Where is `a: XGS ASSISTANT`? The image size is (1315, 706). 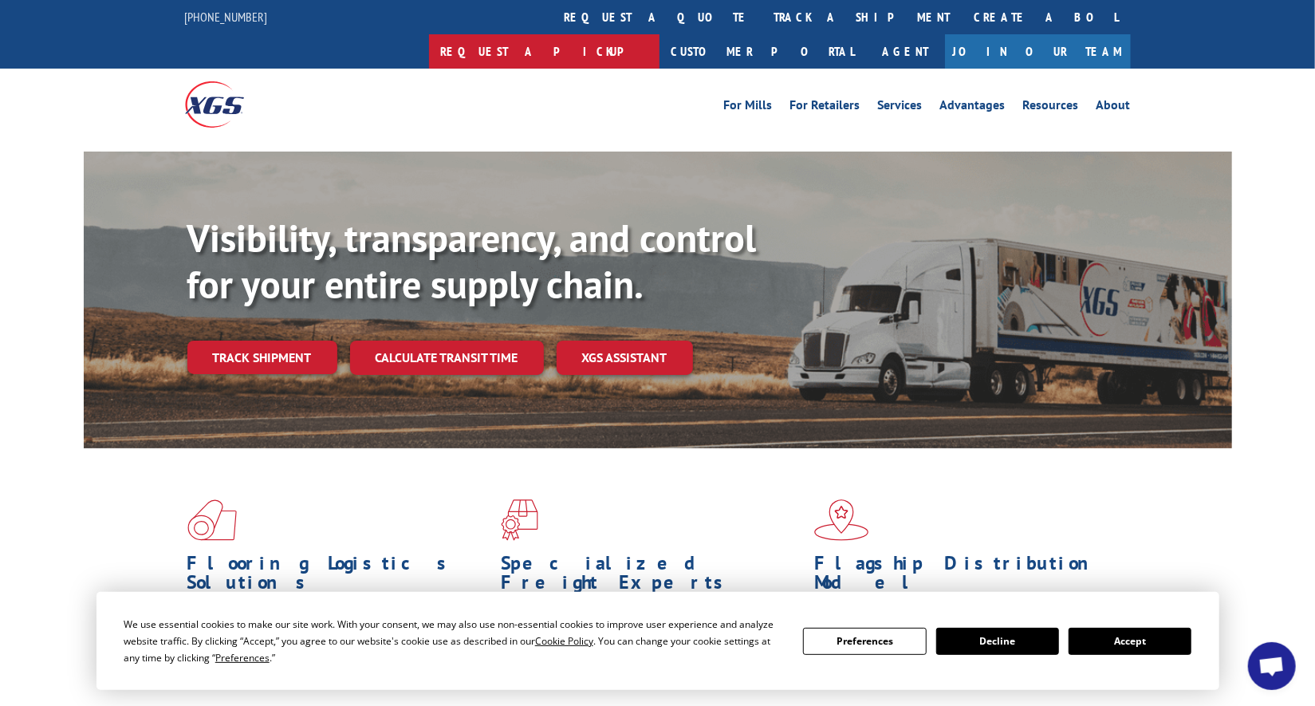 a: XGS ASSISTANT is located at coordinates (624, 357).